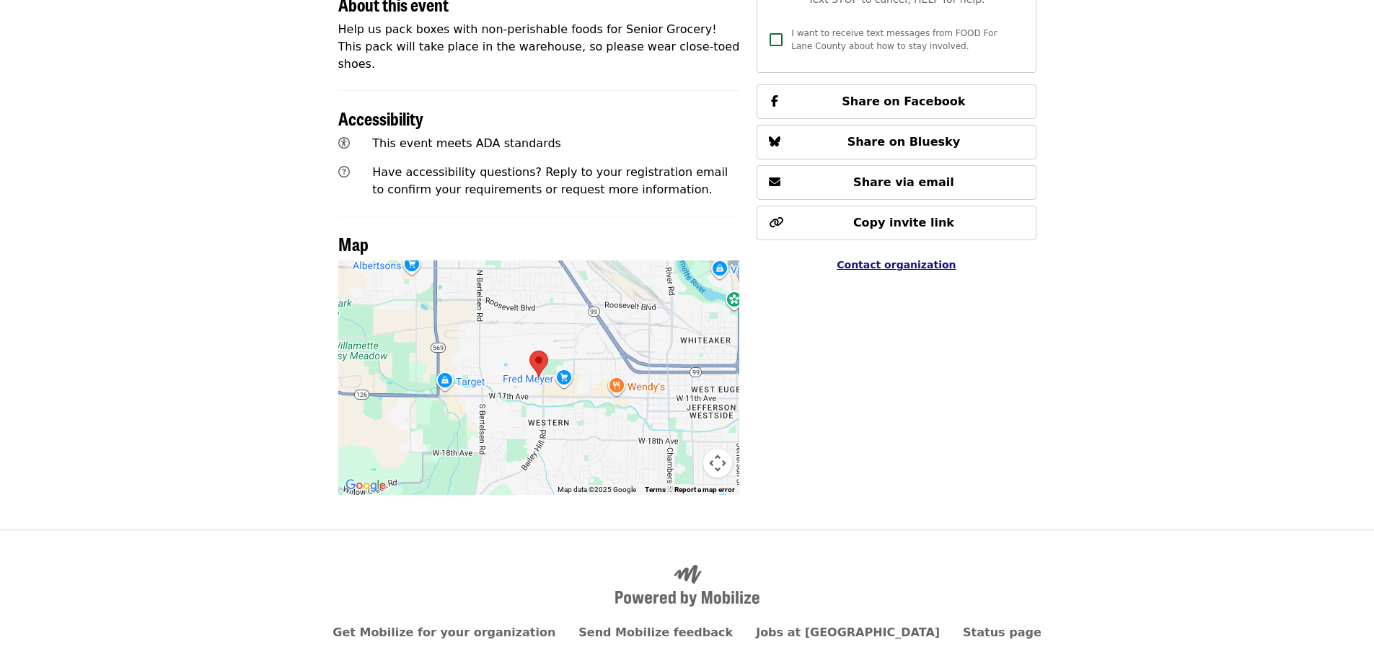 The height and width of the screenshot is (663, 1374). I want to click on span: Share on Bluesky, so click(904, 141).